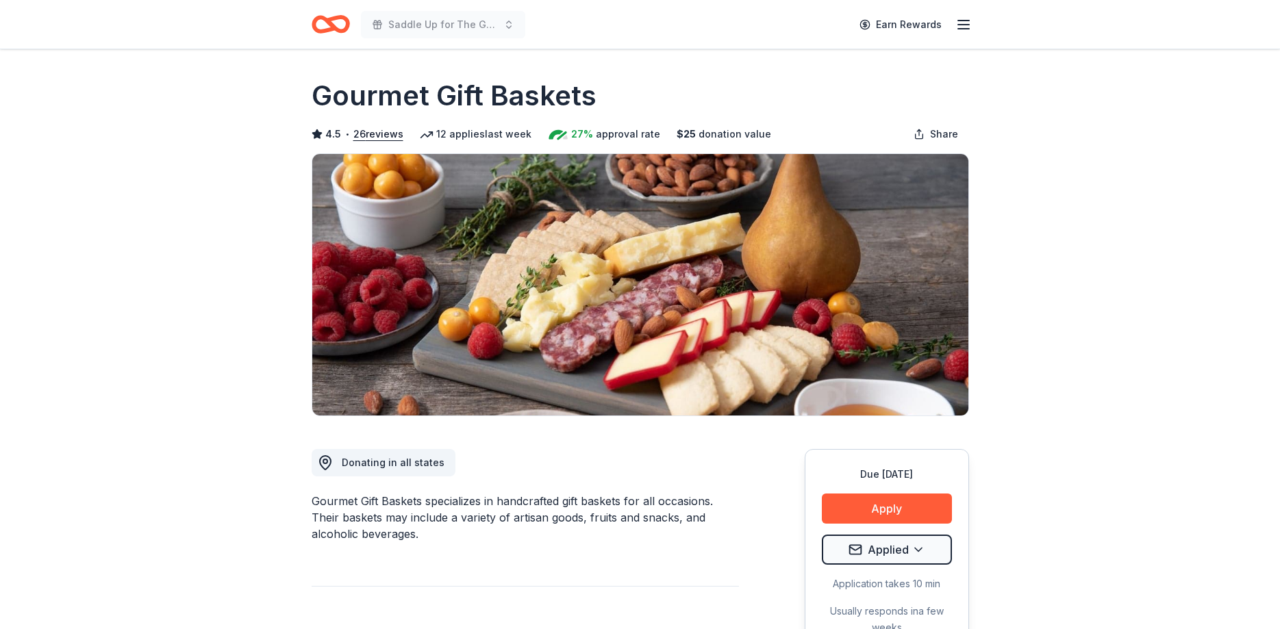 This screenshot has width=1280, height=629. What do you see at coordinates (888, 550) in the screenshot?
I see `span: Applied` at bounding box center [888, 550].